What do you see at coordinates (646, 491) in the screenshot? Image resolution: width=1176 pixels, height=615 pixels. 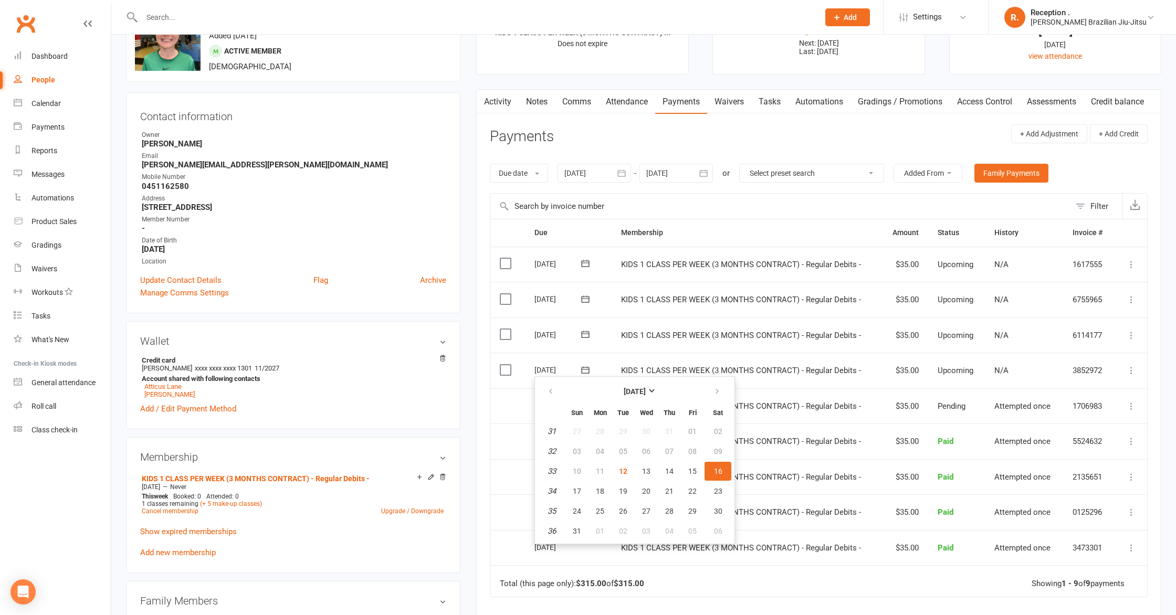 I see `span: 20` at bounding box center [646, 491].